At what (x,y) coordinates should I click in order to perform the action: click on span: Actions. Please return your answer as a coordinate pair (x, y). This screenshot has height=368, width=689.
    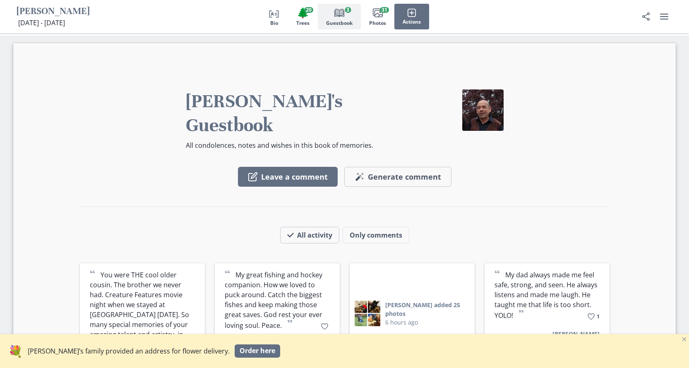
    Looking at the image, I should click on (411, 22).